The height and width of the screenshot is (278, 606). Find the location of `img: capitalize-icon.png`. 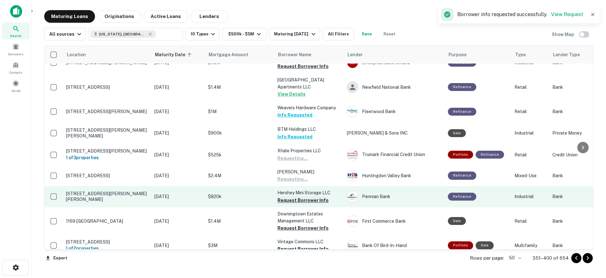

img: capitalize-icon.png is located at coordinates (16, 11).